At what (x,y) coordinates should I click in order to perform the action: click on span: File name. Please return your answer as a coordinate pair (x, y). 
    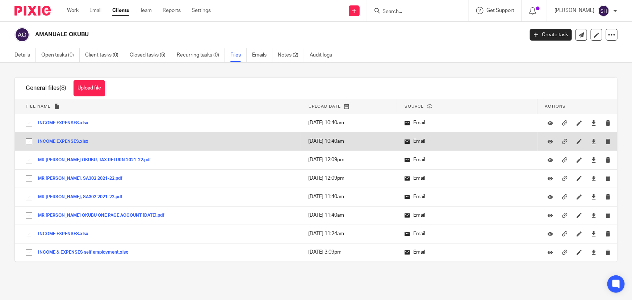
    Looking at the image, I should click on (38, 106).